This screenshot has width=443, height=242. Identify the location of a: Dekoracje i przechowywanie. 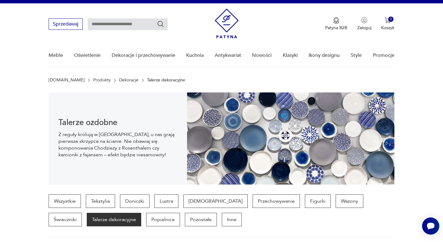
(143, 55).